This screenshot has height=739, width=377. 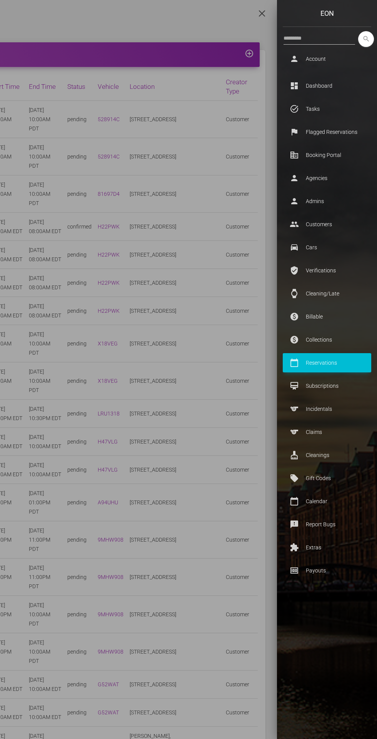 I want to click on a: verified_user Verifications, so click(x=327, y=270).